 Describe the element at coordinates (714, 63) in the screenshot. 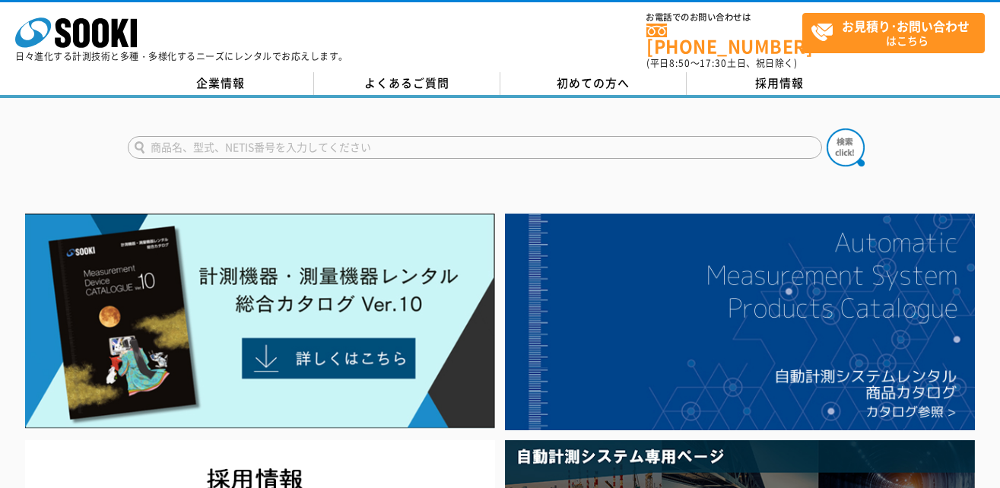

I see `span: 17:30` at that location.